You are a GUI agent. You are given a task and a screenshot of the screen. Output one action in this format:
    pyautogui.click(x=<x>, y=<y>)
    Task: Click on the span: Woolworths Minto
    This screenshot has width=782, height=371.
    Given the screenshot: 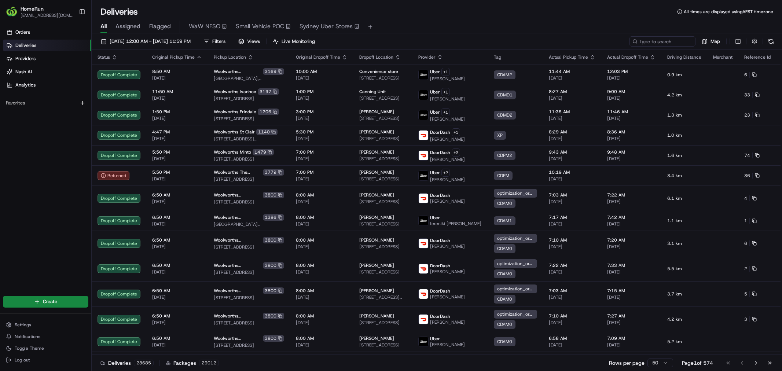 What is the action you would take?
    pyautogui.click(x=232, y=152)
    